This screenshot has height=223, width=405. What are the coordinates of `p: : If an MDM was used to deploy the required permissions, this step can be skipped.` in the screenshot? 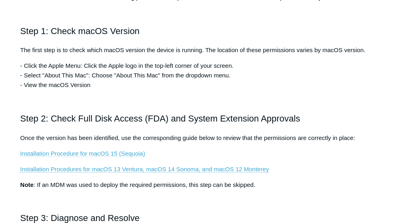 It's located at (202, 185).